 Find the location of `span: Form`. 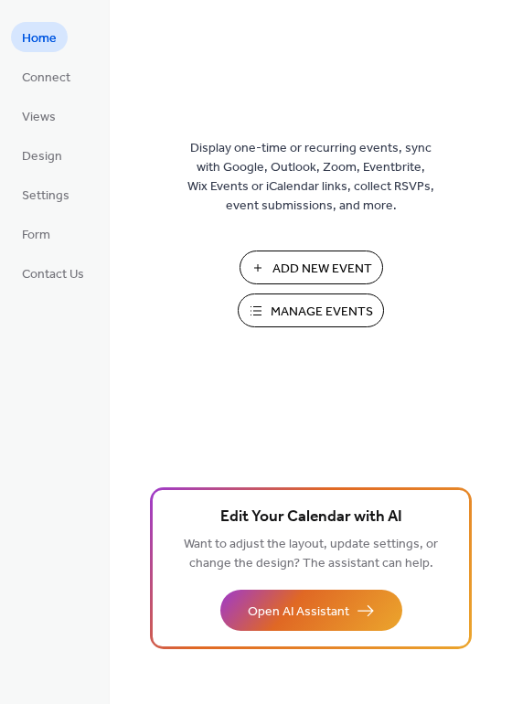

span: Form is located at coordinates (36, 235).